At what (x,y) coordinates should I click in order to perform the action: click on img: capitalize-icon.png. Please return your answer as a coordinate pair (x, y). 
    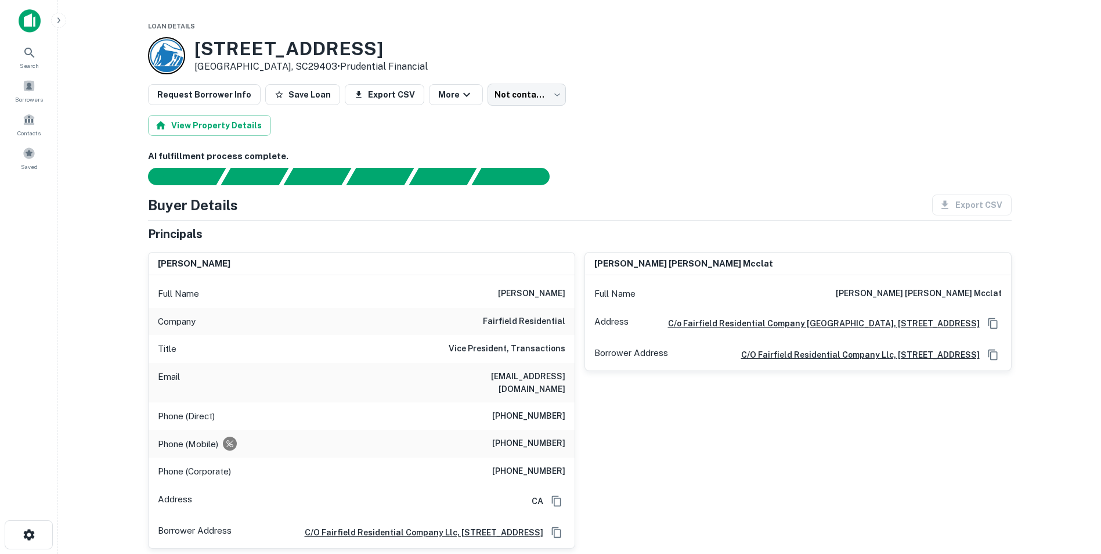
    Looking at the image, I should click on (30, 21).